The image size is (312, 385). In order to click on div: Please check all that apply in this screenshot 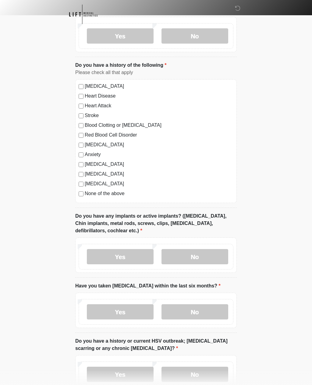, I will do `click(156, 73)`.